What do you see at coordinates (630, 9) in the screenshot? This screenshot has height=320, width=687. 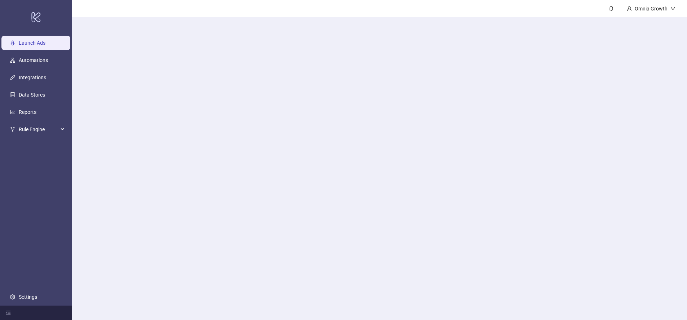 I see `span: user` at bounding box center [630, 9].